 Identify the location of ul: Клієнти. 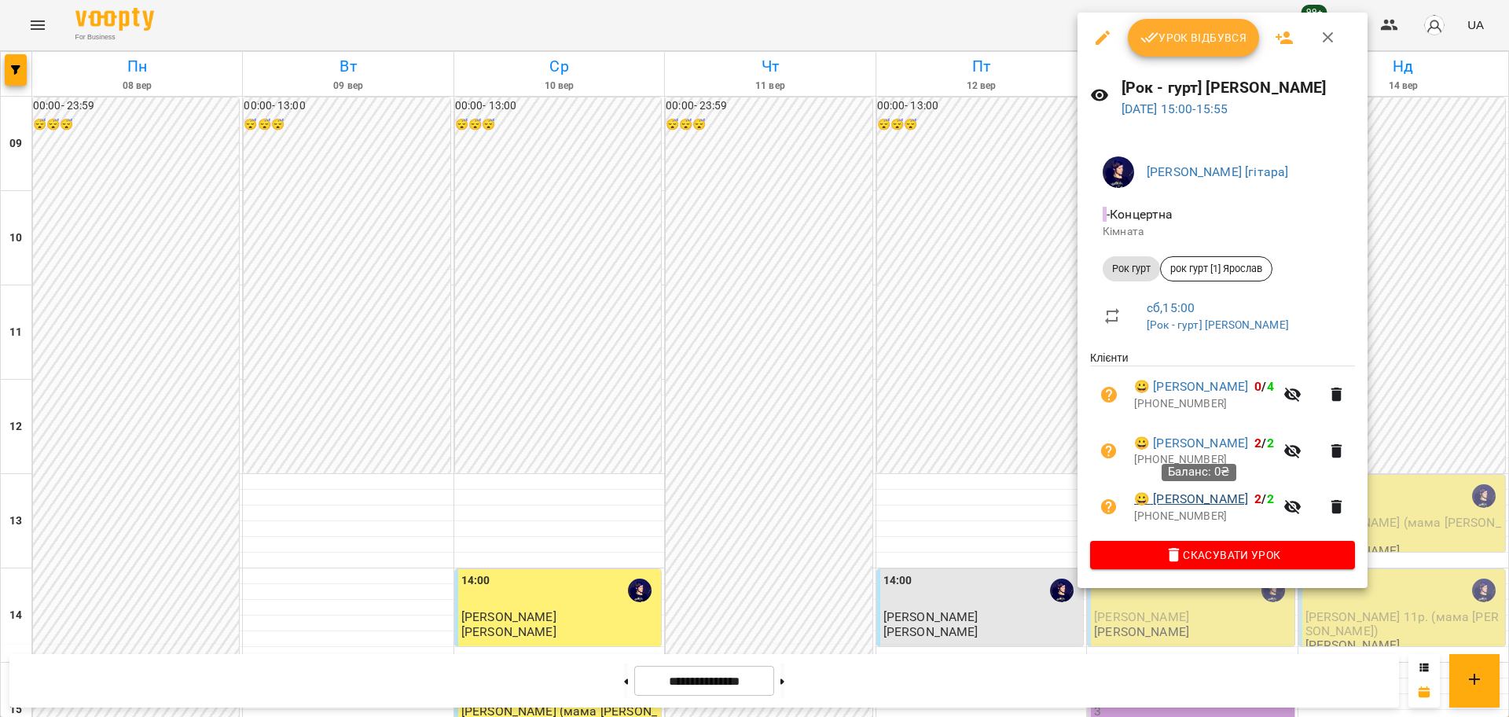
(1222, 445).